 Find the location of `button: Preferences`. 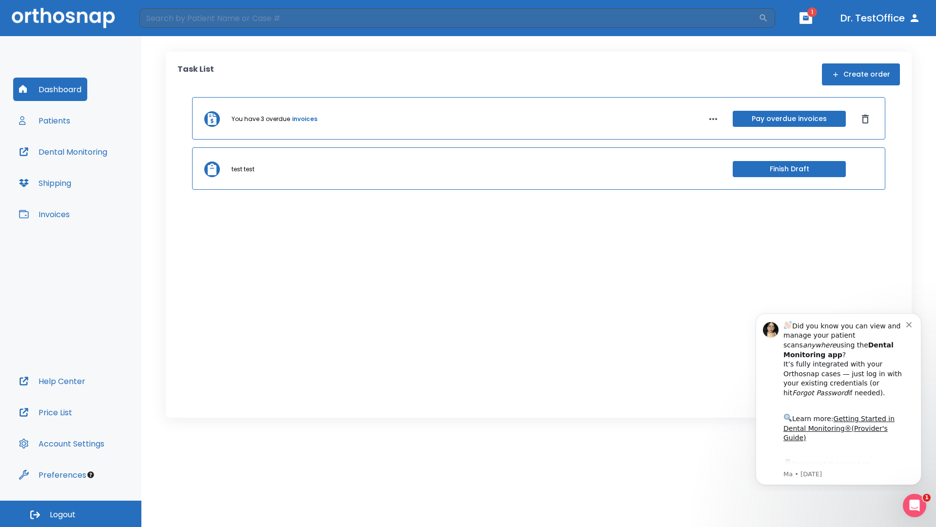

button: Preferences is located at coordinates (53, 474).